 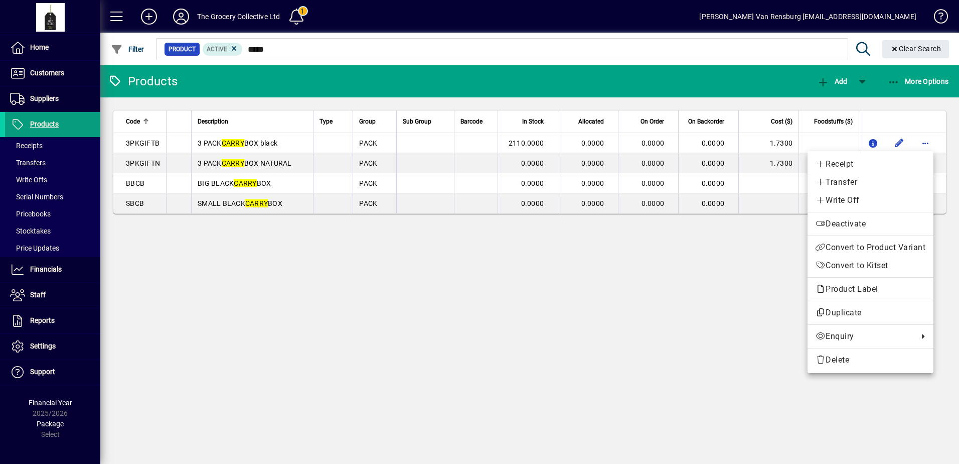 I want to click on span: Enquiry, so click(x=865, y=336).